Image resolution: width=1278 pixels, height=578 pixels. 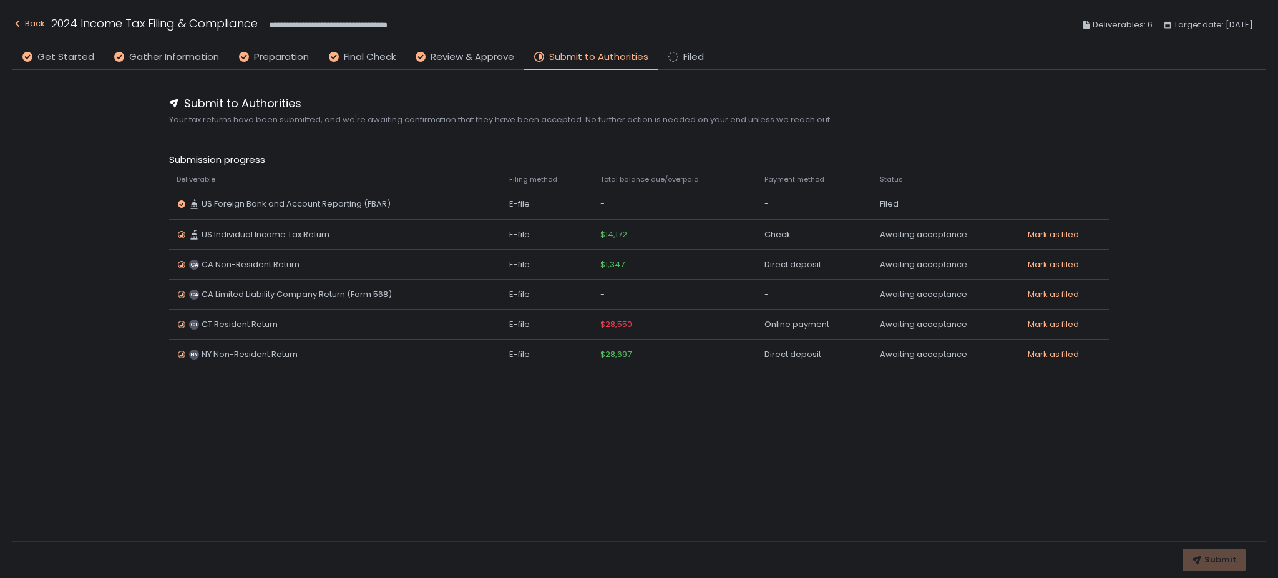 What do you see at coordinates (194, 354) in the screenshot?
I see `text: NY` at bounding box center [194, 354].